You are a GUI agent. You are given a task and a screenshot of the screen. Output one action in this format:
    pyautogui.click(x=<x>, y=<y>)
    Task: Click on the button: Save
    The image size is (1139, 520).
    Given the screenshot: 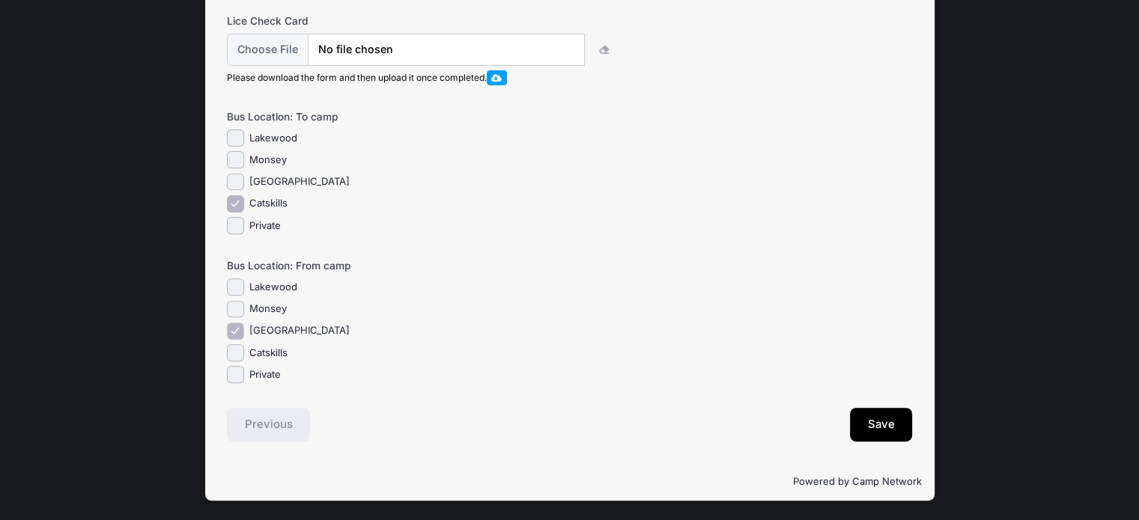 What is the action you would take?
    pyautogui.click(x=881, y=425)
    